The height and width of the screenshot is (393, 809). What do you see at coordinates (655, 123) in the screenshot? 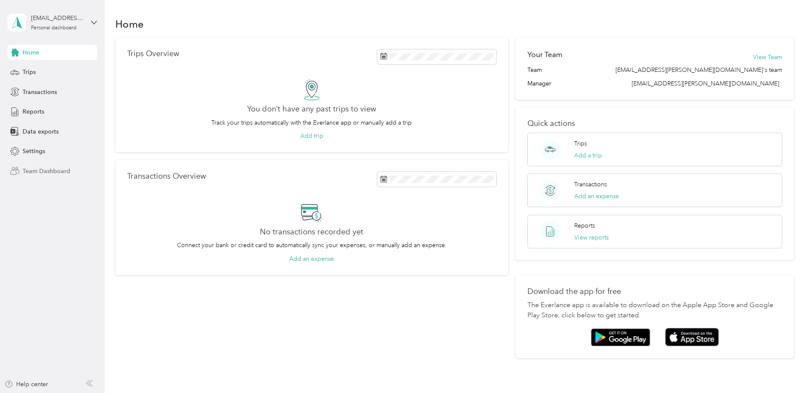
I see `p: Quick actions` at bounding box center [655, 123].